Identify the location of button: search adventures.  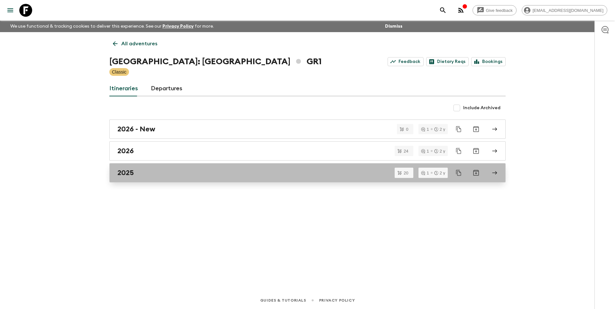
(443, 10).